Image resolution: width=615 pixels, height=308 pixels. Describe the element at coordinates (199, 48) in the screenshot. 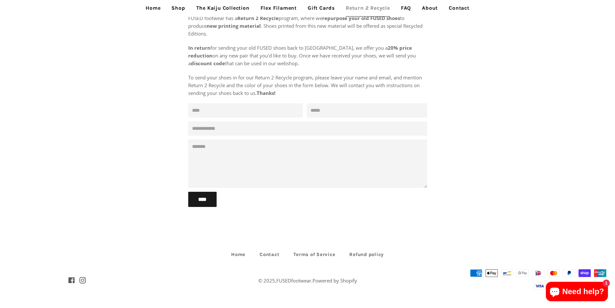

I see `strong: In return` at that location.